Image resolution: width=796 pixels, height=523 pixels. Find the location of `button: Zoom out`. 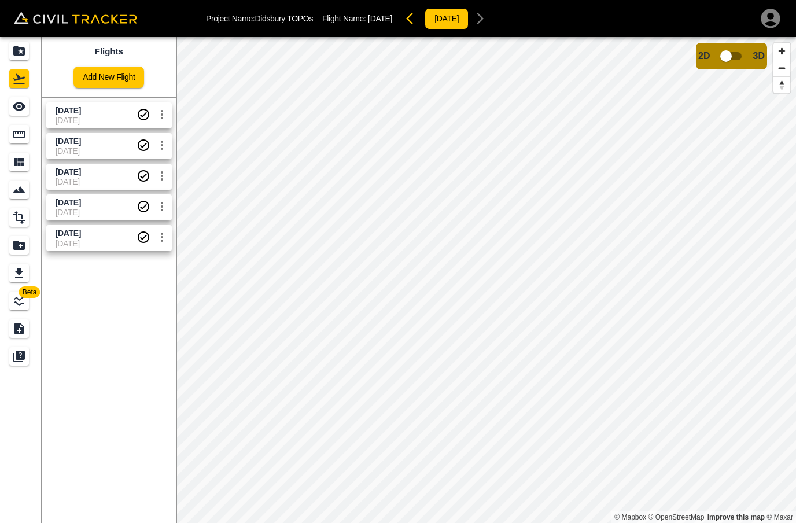

button: Zoom out is located at coordinates (782, 68).